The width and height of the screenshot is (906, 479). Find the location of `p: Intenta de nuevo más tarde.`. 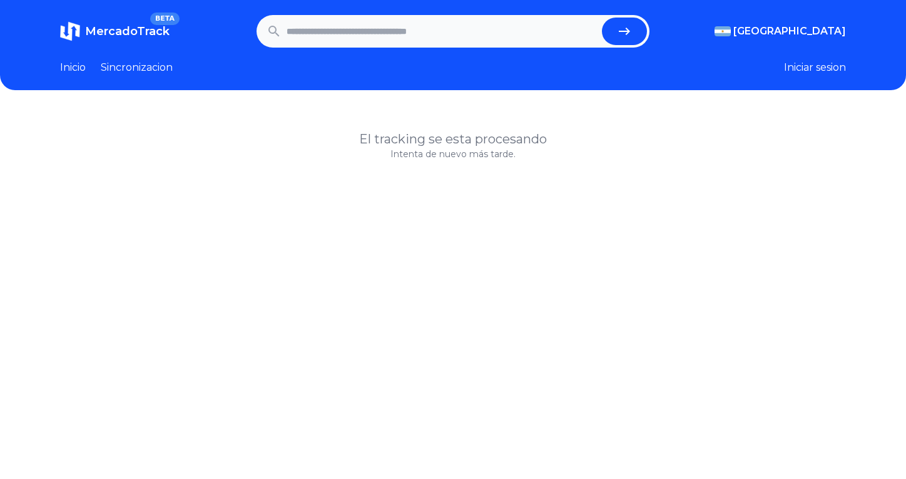

p: Intenta de nuevo más tarde. is located at coordinates (453, 154).